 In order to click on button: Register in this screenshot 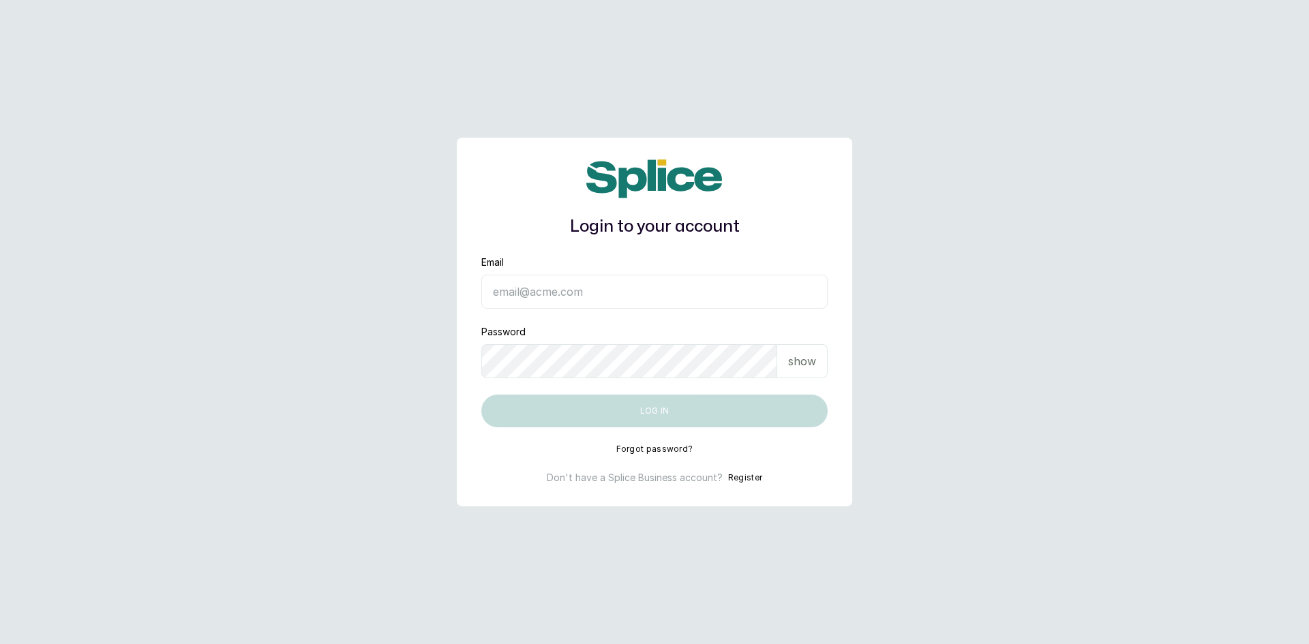, I will do `click(745, 478)`.